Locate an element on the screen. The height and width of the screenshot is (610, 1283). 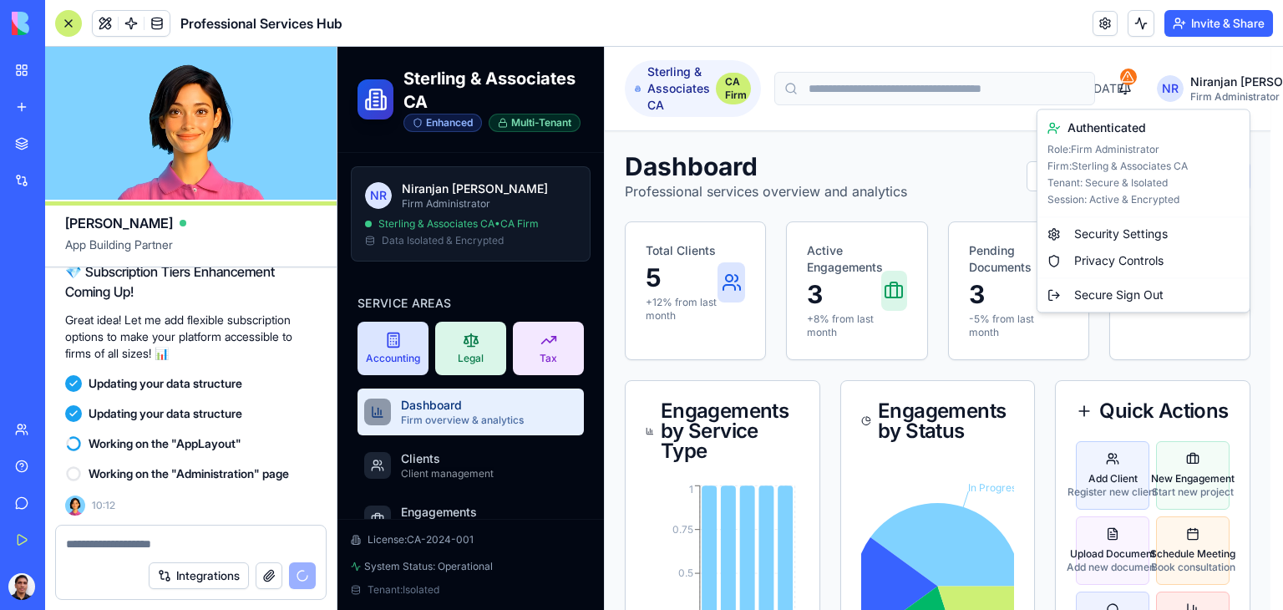
p: Tenant: Secure & Isolated is located at coordinates (806, 136).